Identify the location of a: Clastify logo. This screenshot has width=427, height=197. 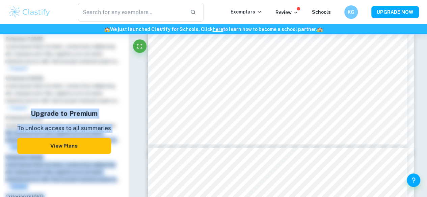
(29, 12).